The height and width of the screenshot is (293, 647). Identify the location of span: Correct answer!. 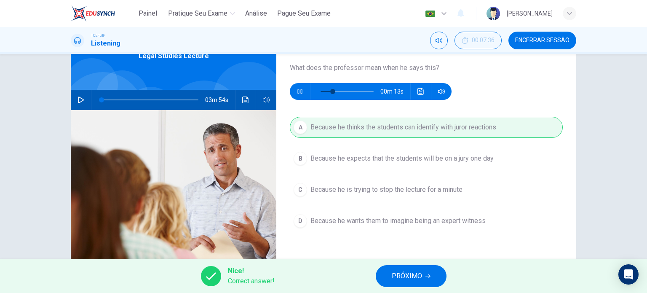
(251, 281).